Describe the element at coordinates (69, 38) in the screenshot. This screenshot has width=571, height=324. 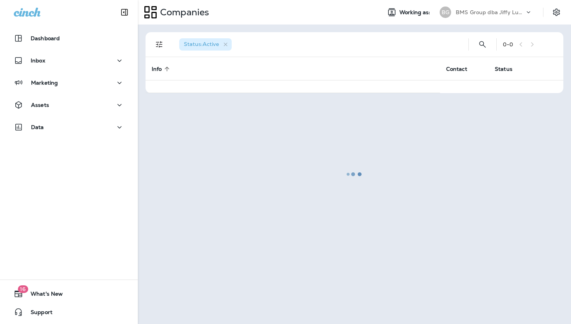
I see `button: Dashboard` at that location.